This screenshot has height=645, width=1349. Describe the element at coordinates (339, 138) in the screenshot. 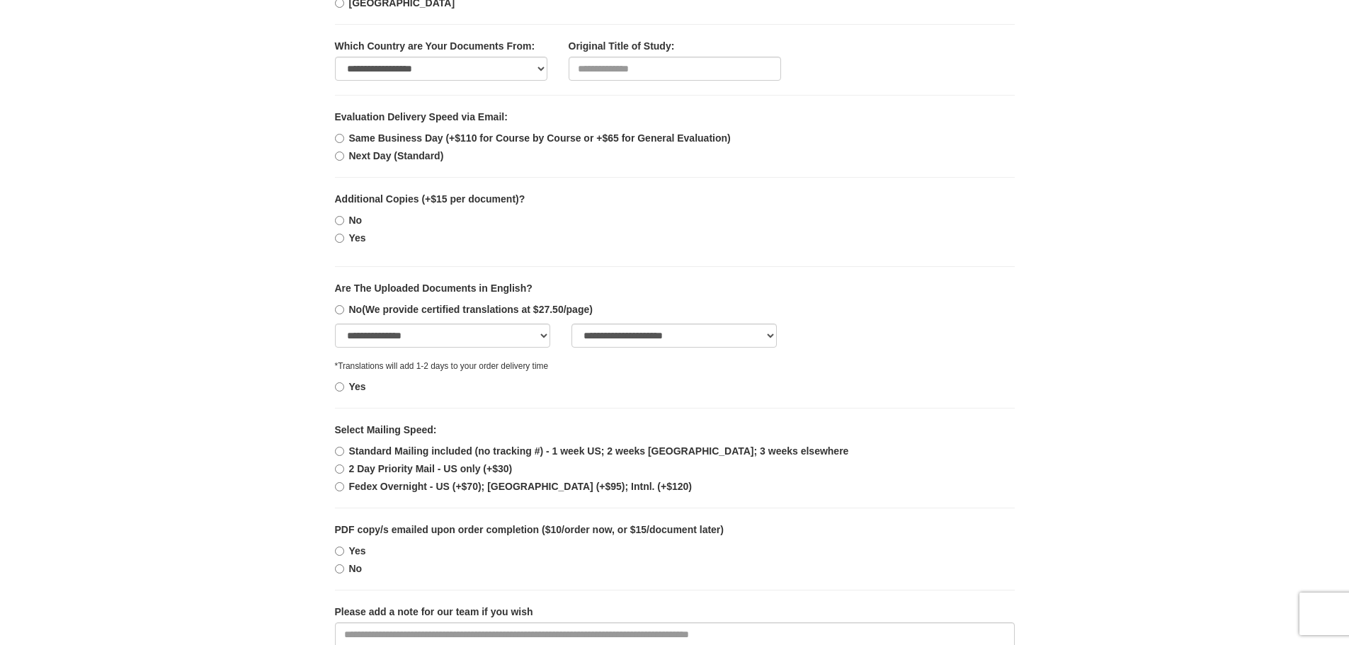

I see `input: Same Business Day (+$110 for Course by Course or +$65 for General Evaluation)` at that location.